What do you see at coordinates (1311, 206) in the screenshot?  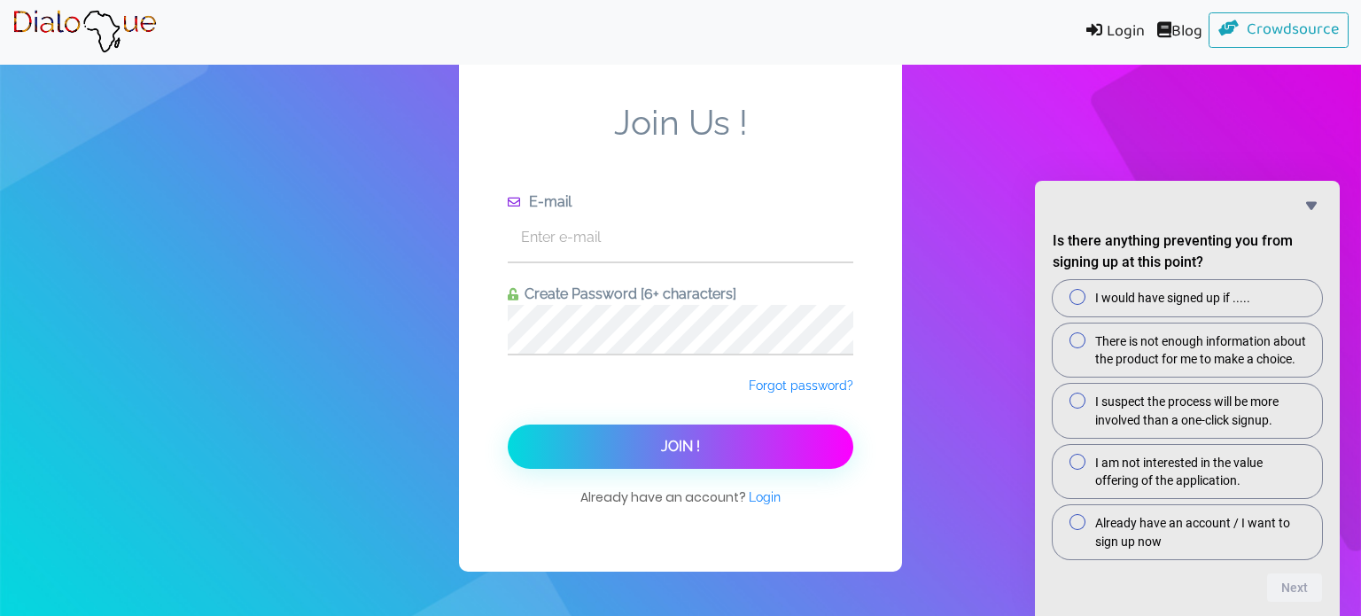 I see `button: Hide survey` at bounding box center [1311, 206].